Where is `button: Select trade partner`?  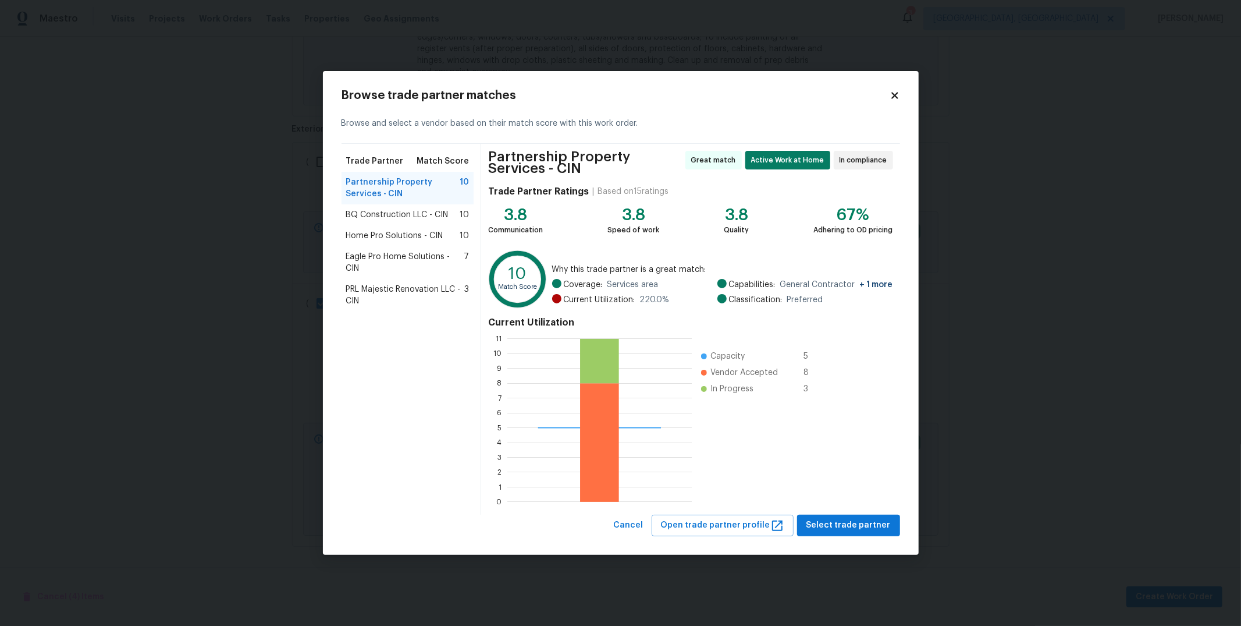
button: Select trade partner is located at coordinates (849, 525).